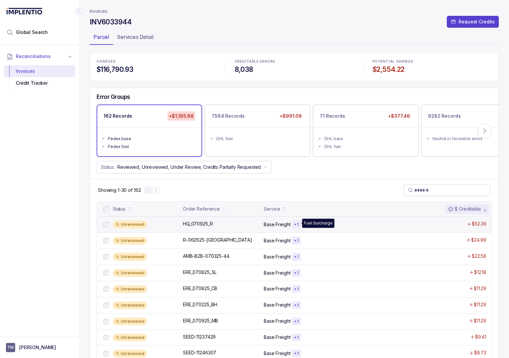 This screenshot has height=358, width=509. Describe the element at coordinates (40, 56) in the screenshot. I see `button: Reconciliations` at that location.